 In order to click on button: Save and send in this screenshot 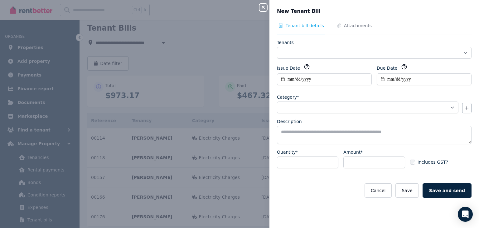, I will do `click(447, 190)`.